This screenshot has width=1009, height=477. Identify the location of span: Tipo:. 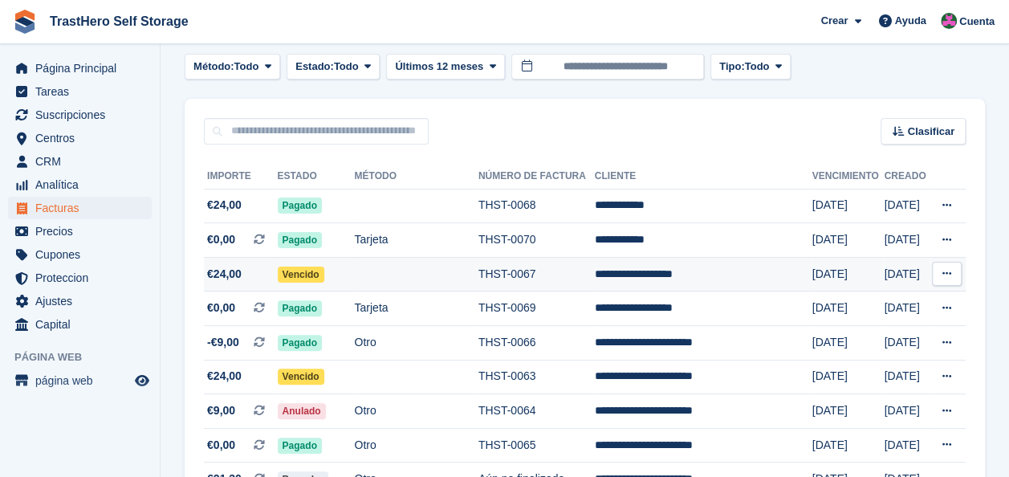
(732, 67).